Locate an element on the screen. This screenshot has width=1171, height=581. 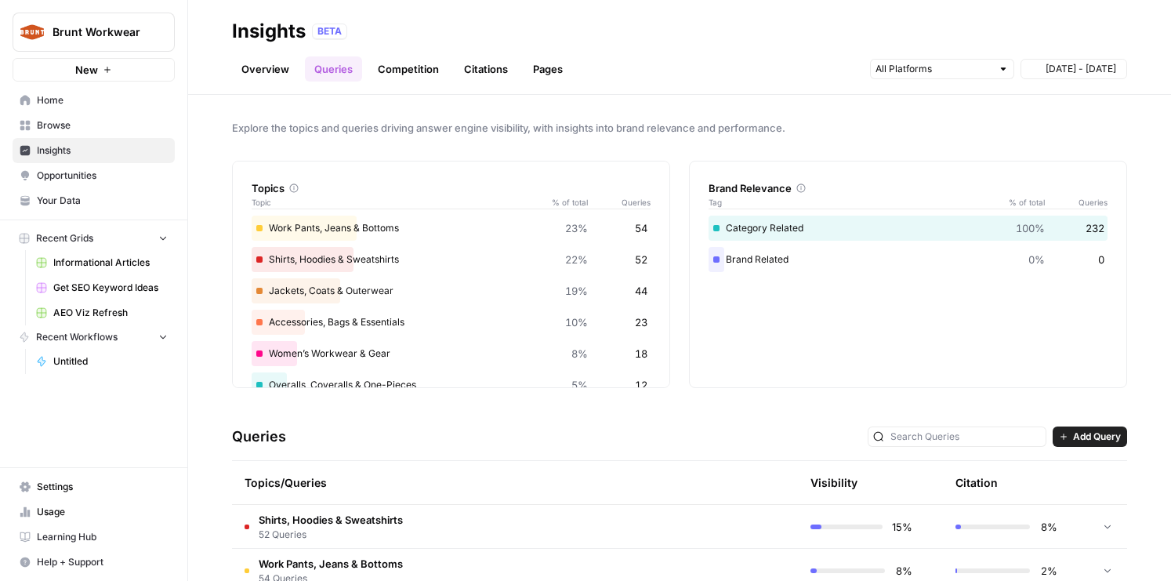
button: New is located at coordinates (93, 70).